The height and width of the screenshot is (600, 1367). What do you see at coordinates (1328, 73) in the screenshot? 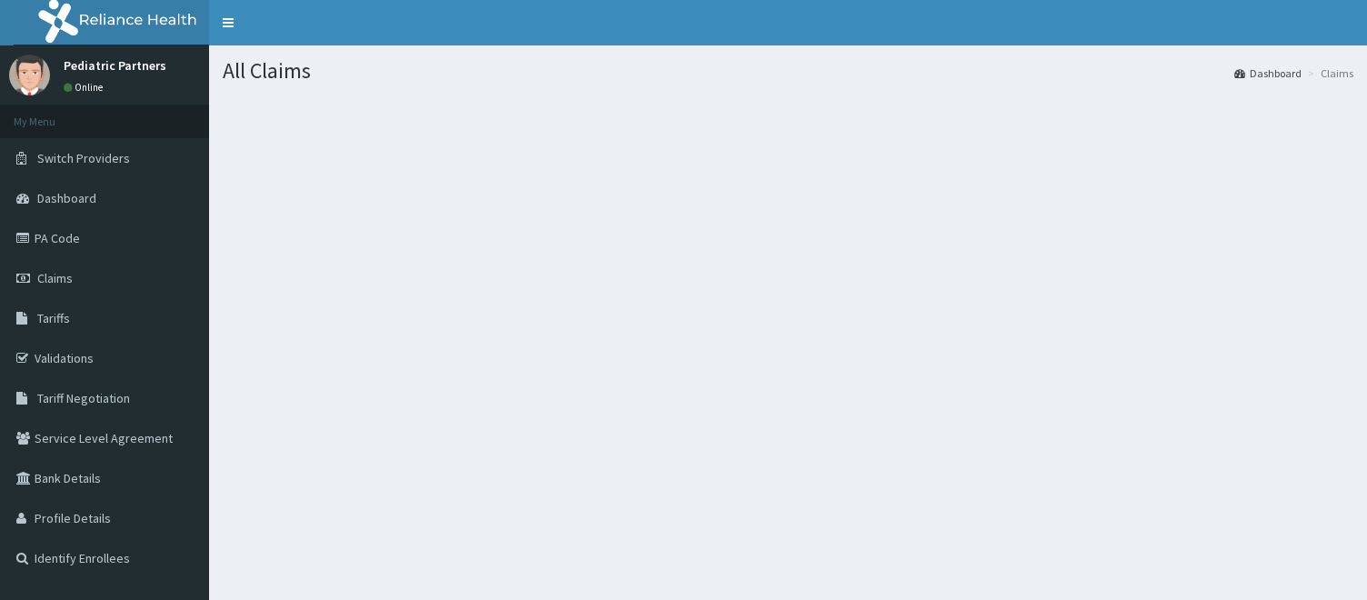
I see `li: Claims` at bounding box center [1328, 73].